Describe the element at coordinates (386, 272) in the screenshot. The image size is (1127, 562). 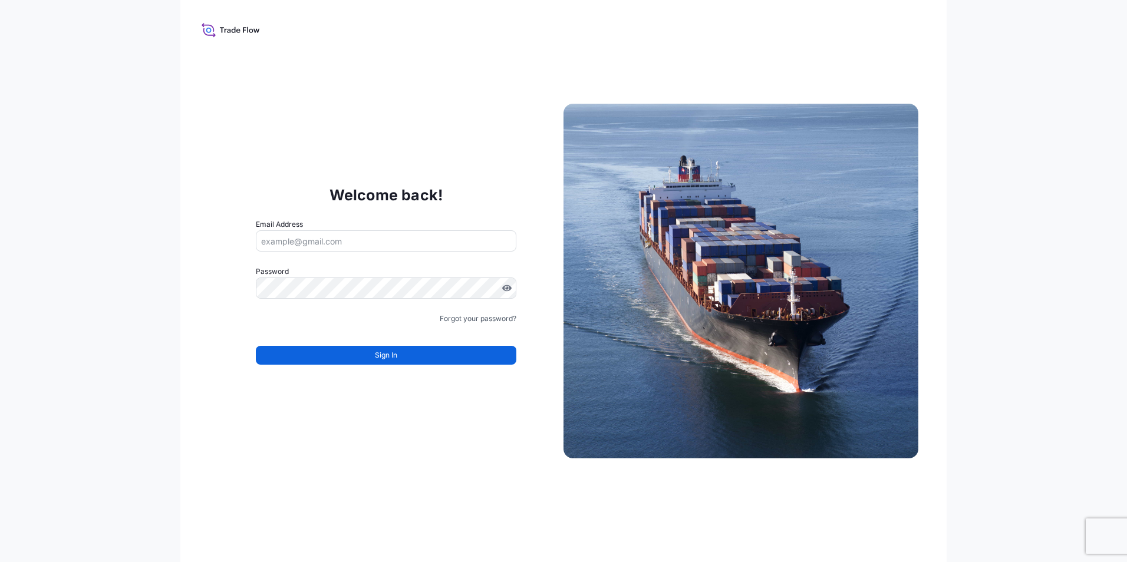
I see `label: Password` at that location.